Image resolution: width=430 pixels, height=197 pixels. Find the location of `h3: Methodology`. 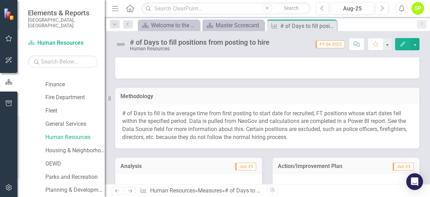

h3: Methodology is located at coordinates (267, 96).